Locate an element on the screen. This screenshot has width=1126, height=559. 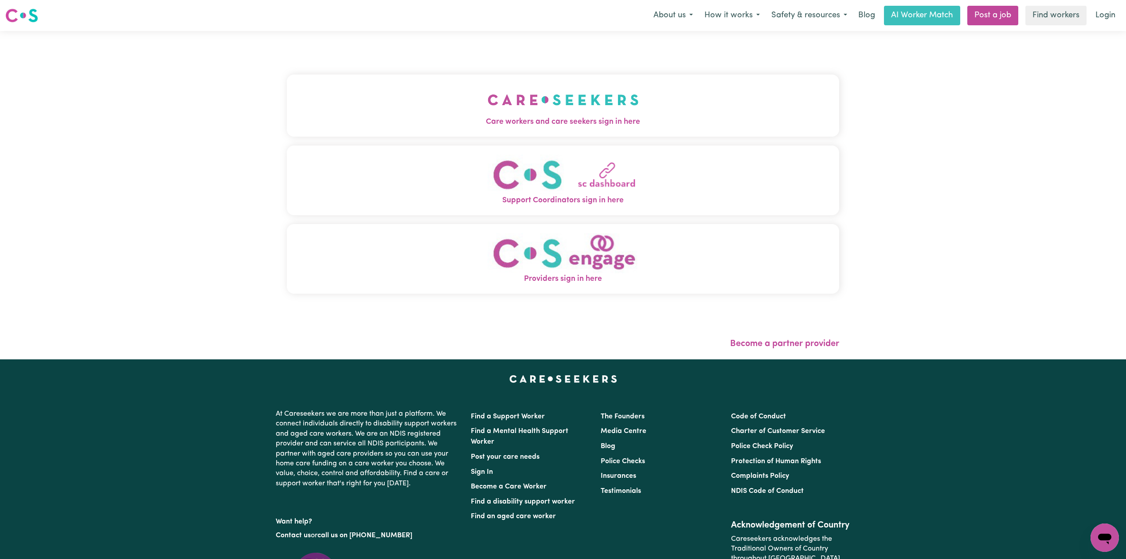
a: Insurances is located at coordinates (619, 476).